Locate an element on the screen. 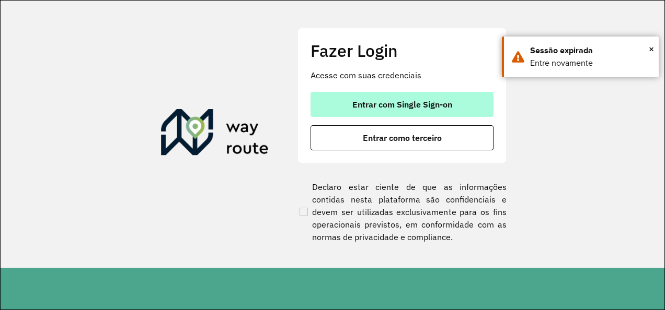 Image resolution: width=665 pixels, height=310 pixels. h2: Fazer Login is located at coordinates (402, 51).